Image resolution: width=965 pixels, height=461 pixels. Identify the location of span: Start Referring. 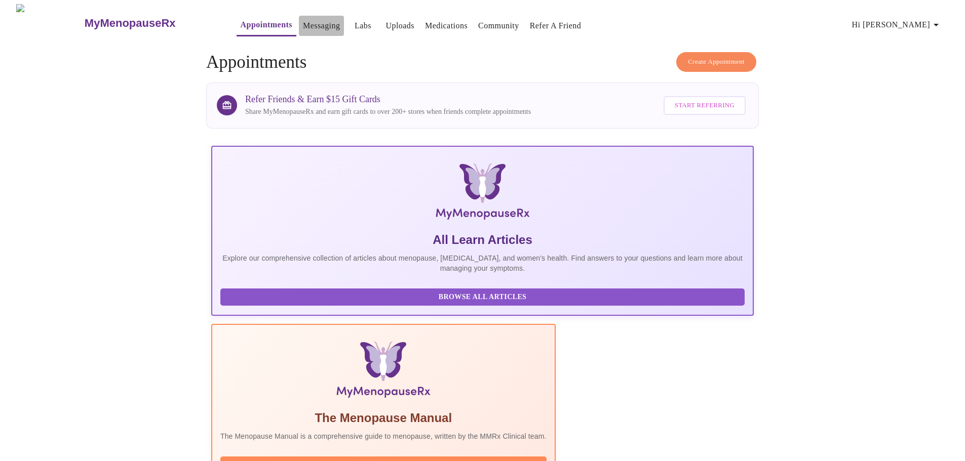
(704, 105).